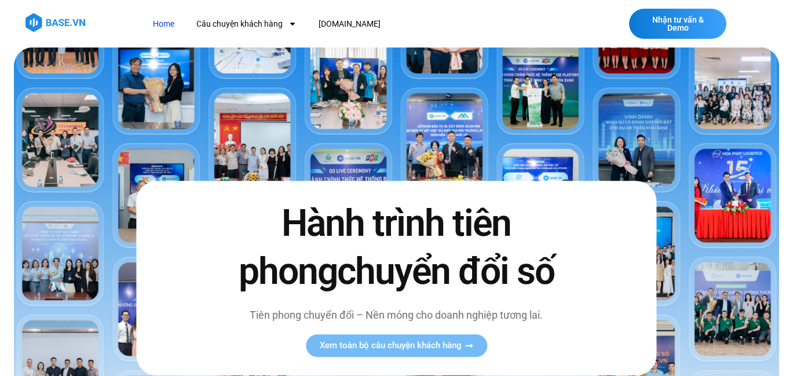  Describe the element at coordinates (246, 24) in the screenshot. I see `a: Câu chuyện khách hàng` at that location.